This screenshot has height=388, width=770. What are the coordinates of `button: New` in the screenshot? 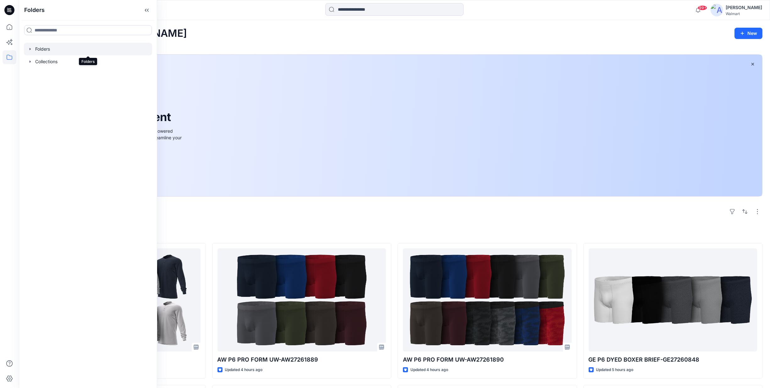 It's located at (749, 33).